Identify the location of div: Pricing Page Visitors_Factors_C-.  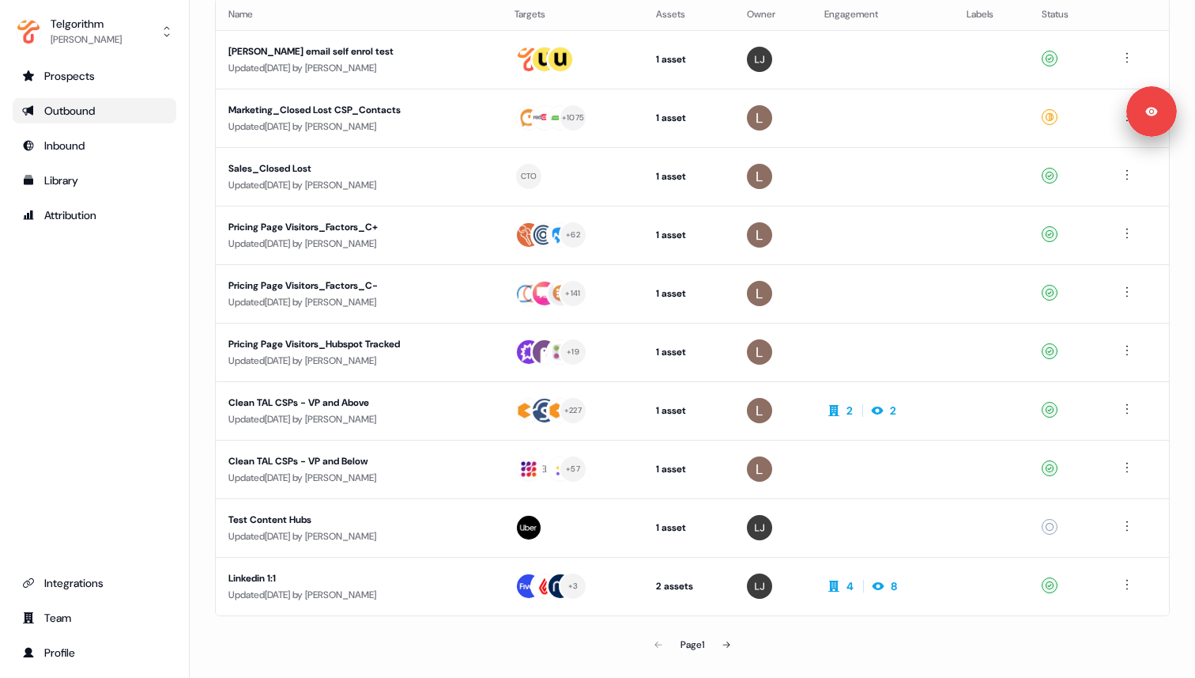
(359, 285).